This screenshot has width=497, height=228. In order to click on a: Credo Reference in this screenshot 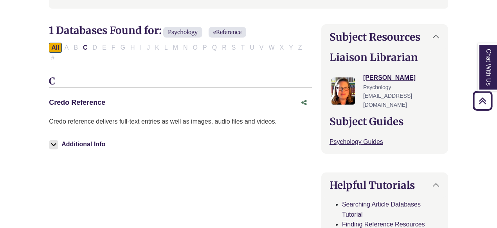, I will do `click(77, 103)`.